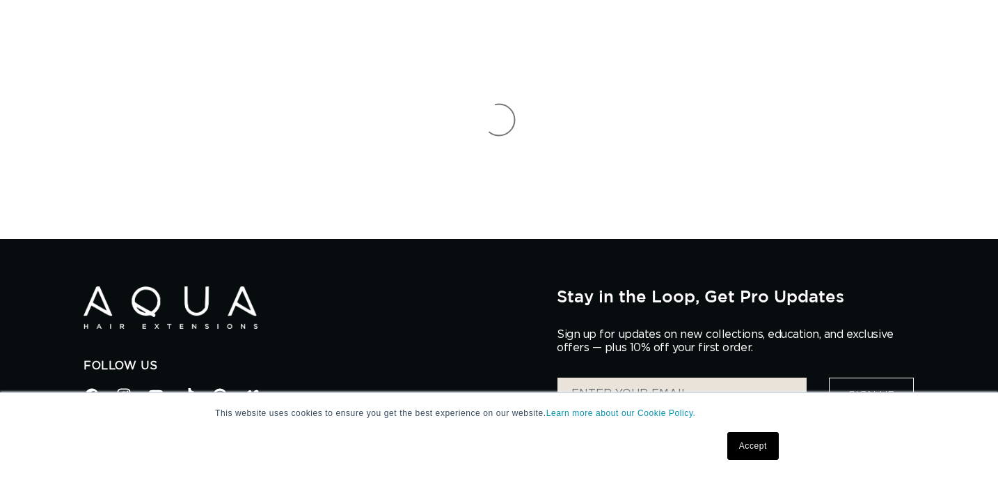 The width and height of the screenshot is (998, 478). Describe the element at coordinates (621, 413) in the screenshot. I see `a: Learn more about our Cookie Policy.` at that location.